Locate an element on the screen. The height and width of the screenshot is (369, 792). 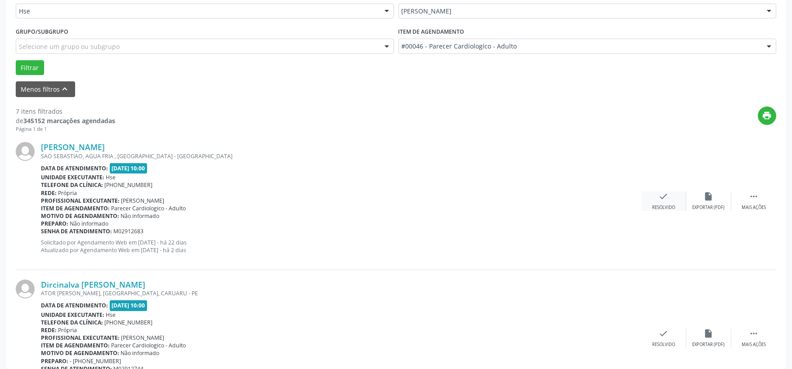
button: Filtrar is located at coordinates (30, 68).